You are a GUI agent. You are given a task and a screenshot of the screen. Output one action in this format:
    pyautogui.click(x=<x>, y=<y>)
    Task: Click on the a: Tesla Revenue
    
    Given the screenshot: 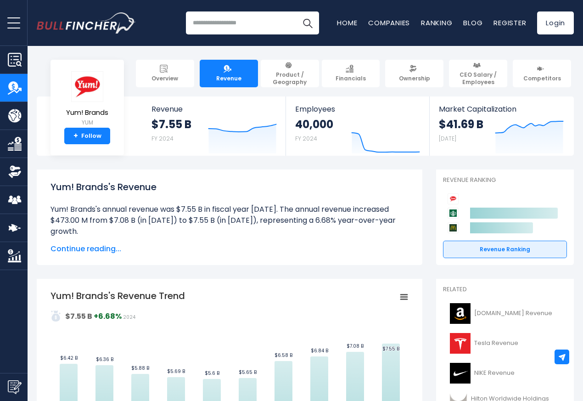 What is the action you would take?
    pyautogui.click(x=505, y=343)
    